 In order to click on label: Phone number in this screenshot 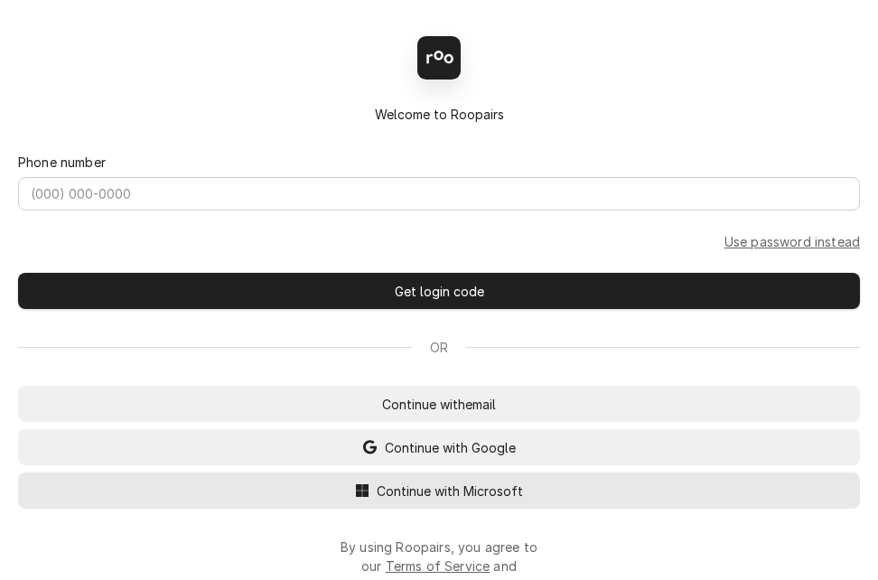, I will do `click(61, 162)`.